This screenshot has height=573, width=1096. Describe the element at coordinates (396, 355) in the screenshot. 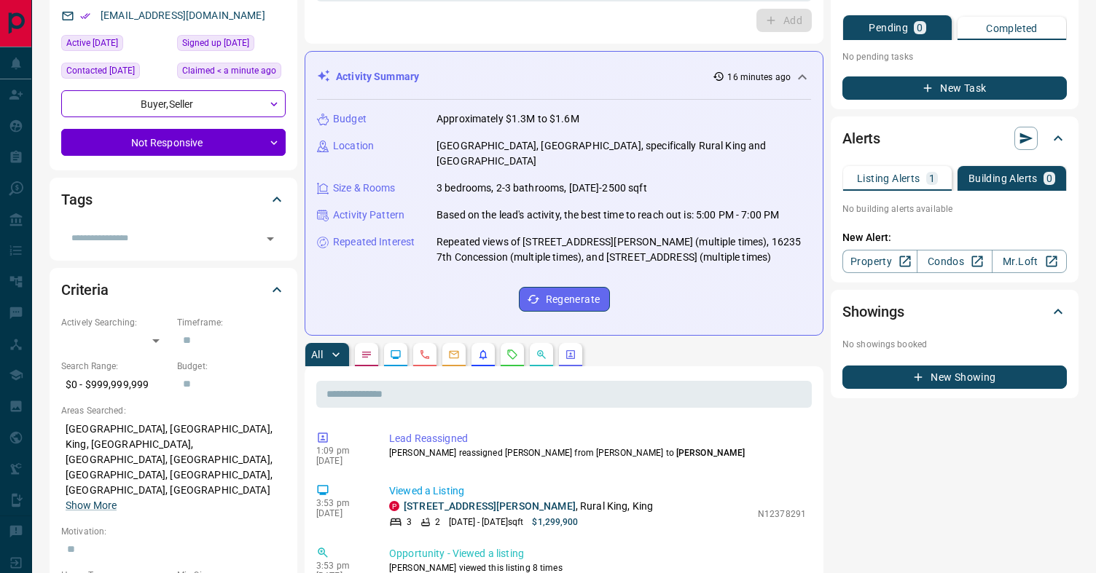

I see `svg: Lead Browsing Activity` at that location.